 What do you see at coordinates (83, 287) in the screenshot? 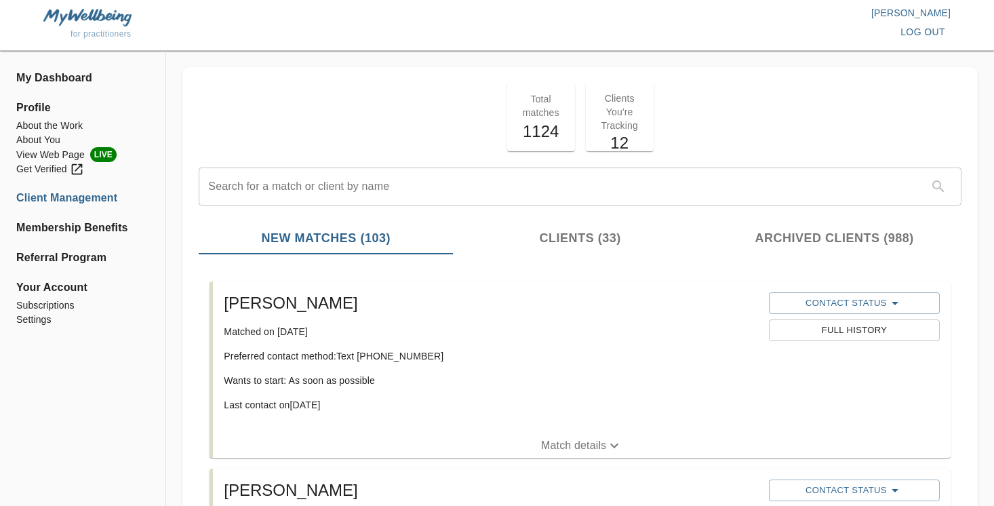
I see `span: Your Account` at bounding box center [83, 287].